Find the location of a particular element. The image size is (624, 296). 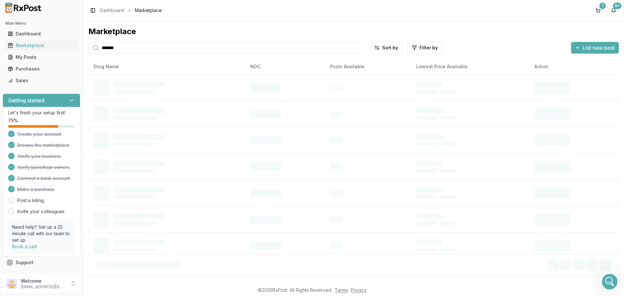

span: Connect a bank account is located at coordinates (44, 178).